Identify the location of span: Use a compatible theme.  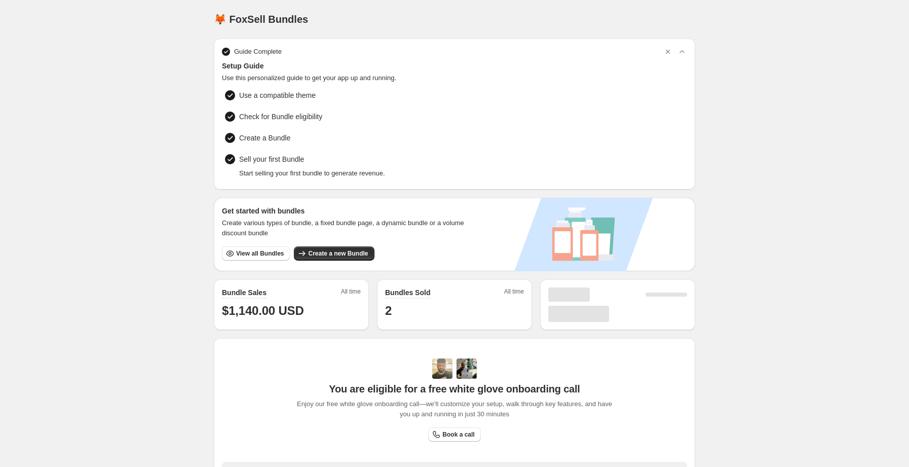
(277, 95).